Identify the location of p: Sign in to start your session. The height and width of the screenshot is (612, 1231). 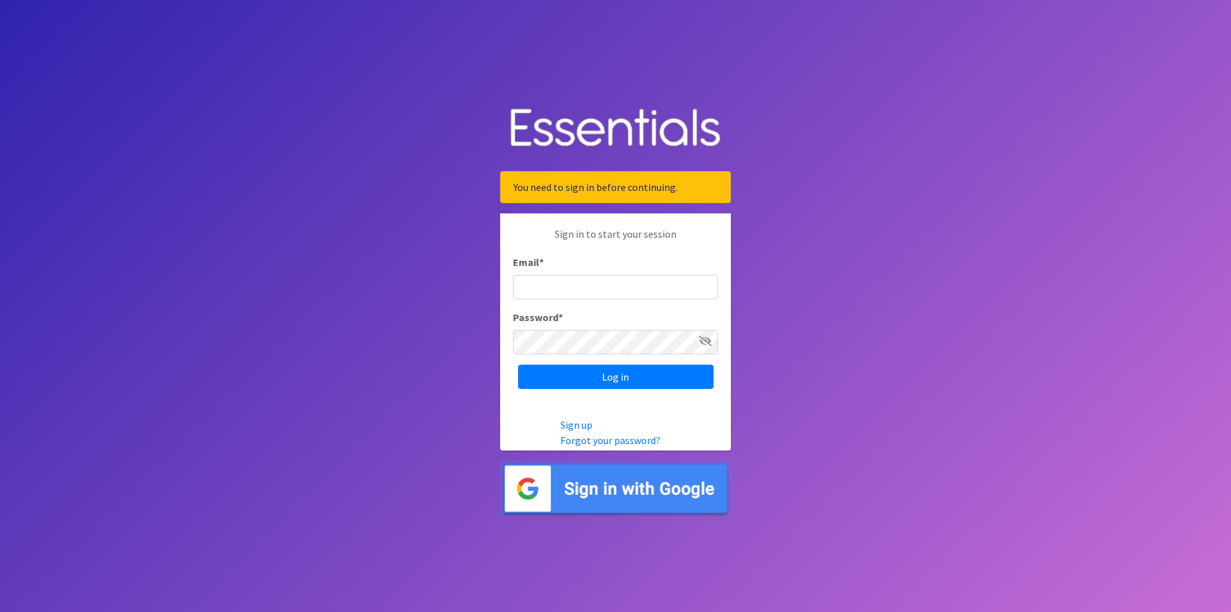
(615, 240).